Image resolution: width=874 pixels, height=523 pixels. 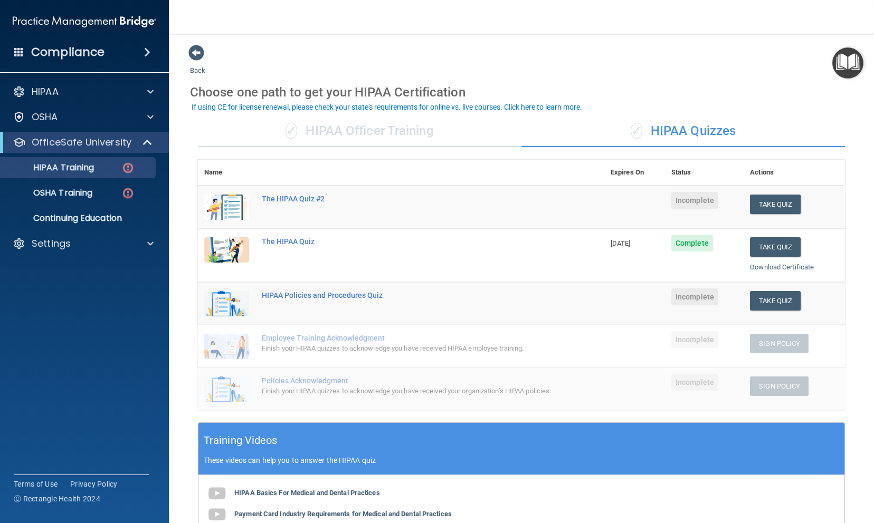 What do you see at coordinates (406, 381) in the screenshot?
I see `div: Policies Acknowledgment` at bounding box center [406, 381].